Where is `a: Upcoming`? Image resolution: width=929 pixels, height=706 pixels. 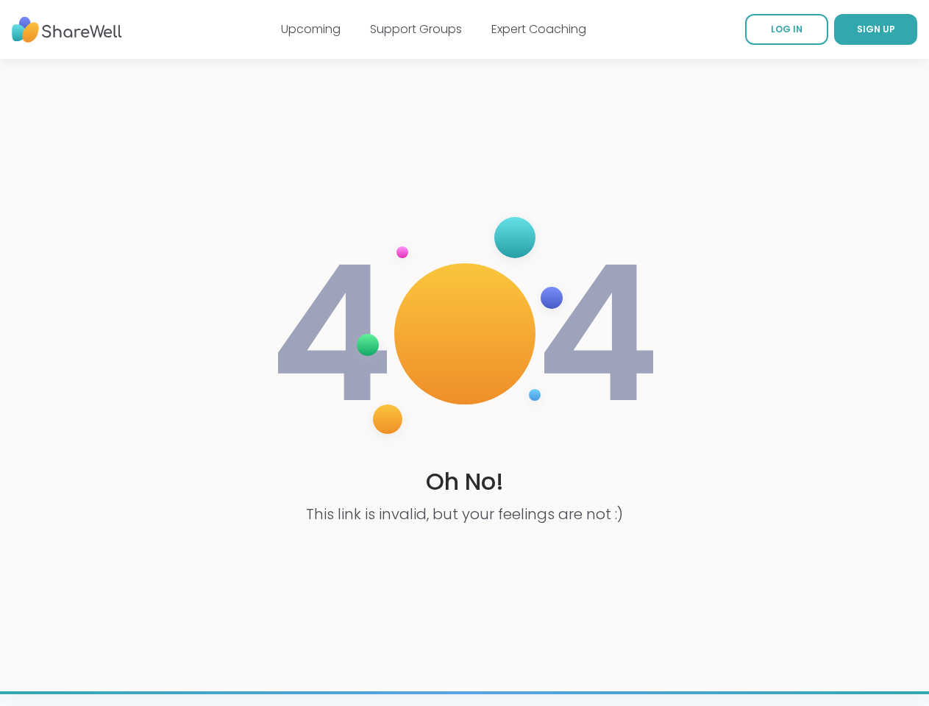 a: Upcoming is located at coordinates (310, 29).